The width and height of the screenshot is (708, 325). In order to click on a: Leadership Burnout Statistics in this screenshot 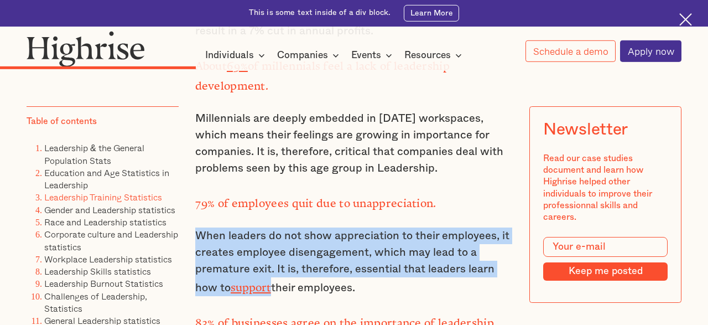, I will do `click(103, 283)`.